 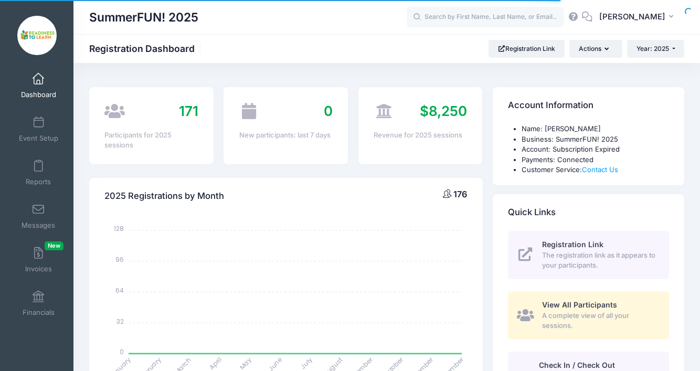 I want to click on h4: Quick Links, so click(x=532, y=212).